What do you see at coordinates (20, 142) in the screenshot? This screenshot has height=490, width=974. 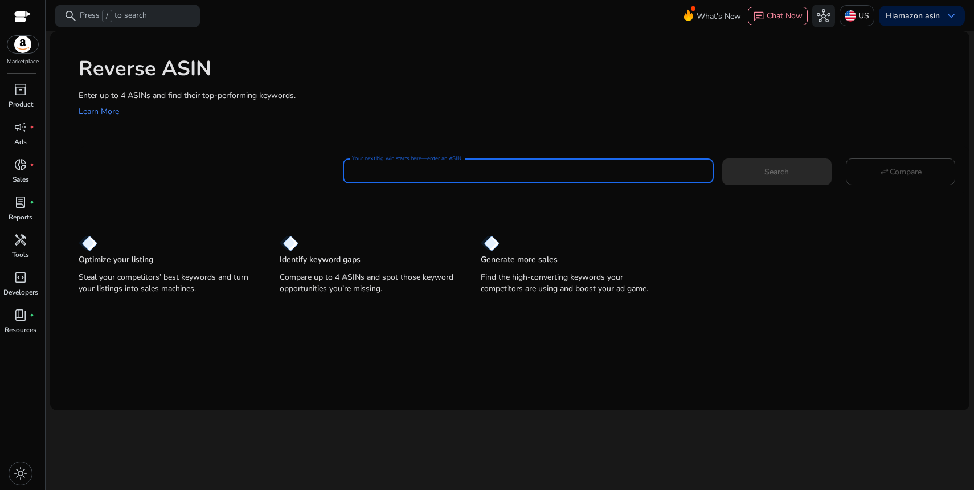 I see `p: Ads` at bounding box center [20, 142].